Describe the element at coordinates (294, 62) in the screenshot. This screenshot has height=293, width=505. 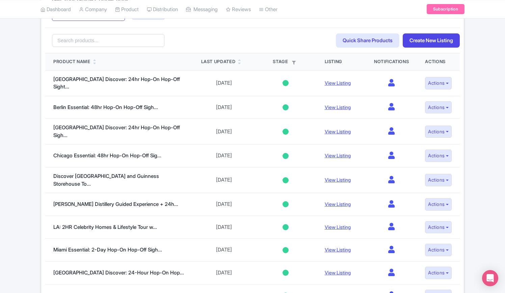
I see `i: Filter by stage` at that location.